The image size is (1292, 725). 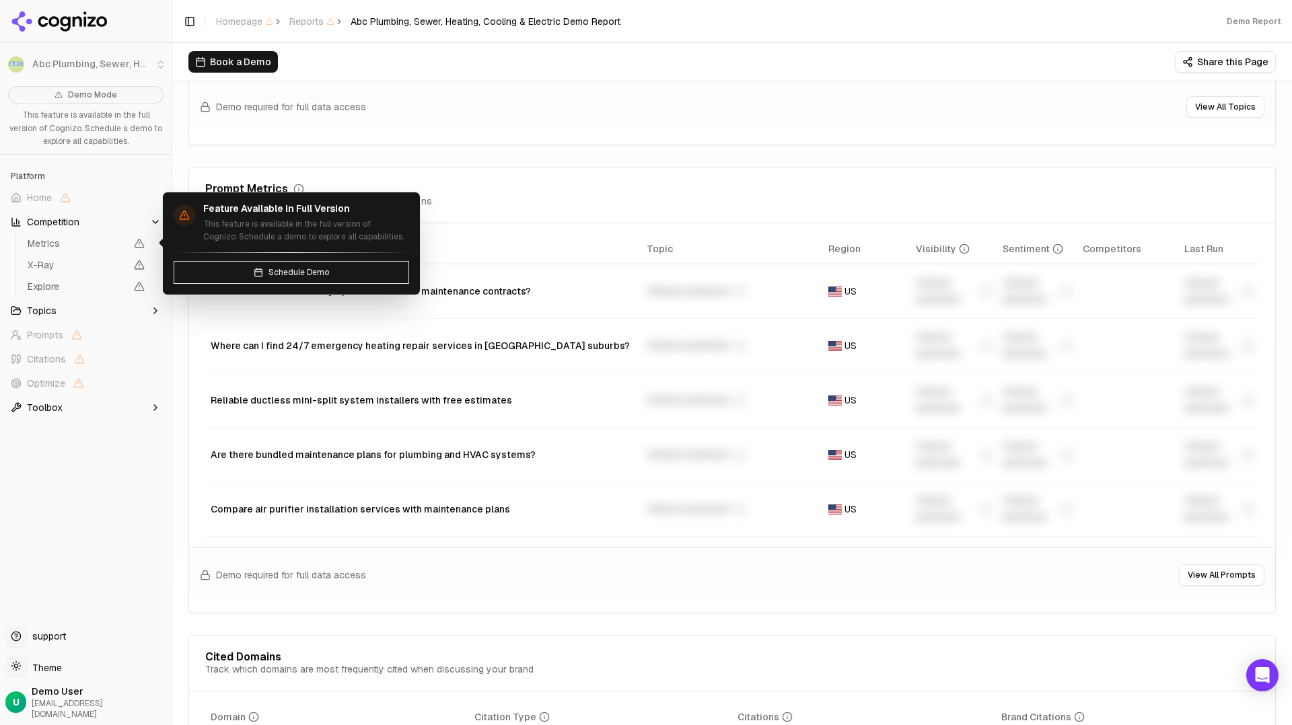 I want to click on span: Citations, so click(x=46, y=359).